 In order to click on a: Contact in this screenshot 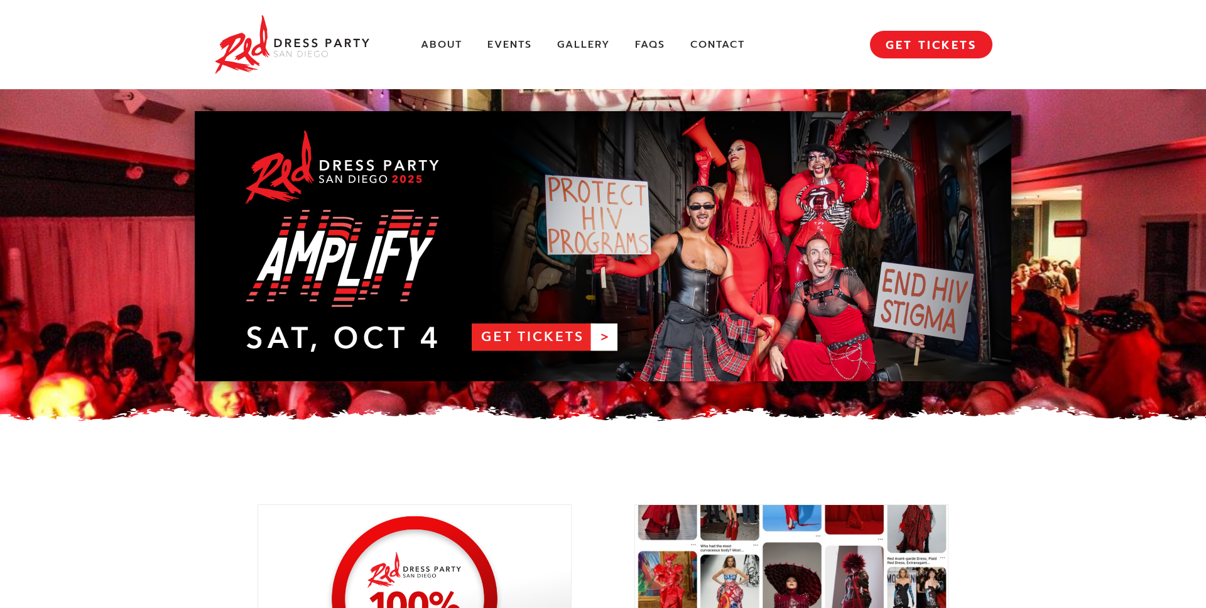, I will do `click(717, 45)`.